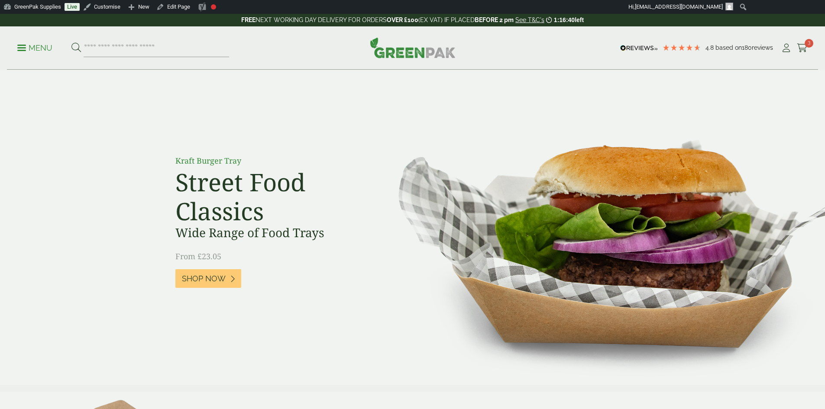 The width and height of the screenshot is (825, 409). What do you see at coordinates (564, 20) in the screenshot?
I see `span: 1:16:40` at bounding box center [564, 20].